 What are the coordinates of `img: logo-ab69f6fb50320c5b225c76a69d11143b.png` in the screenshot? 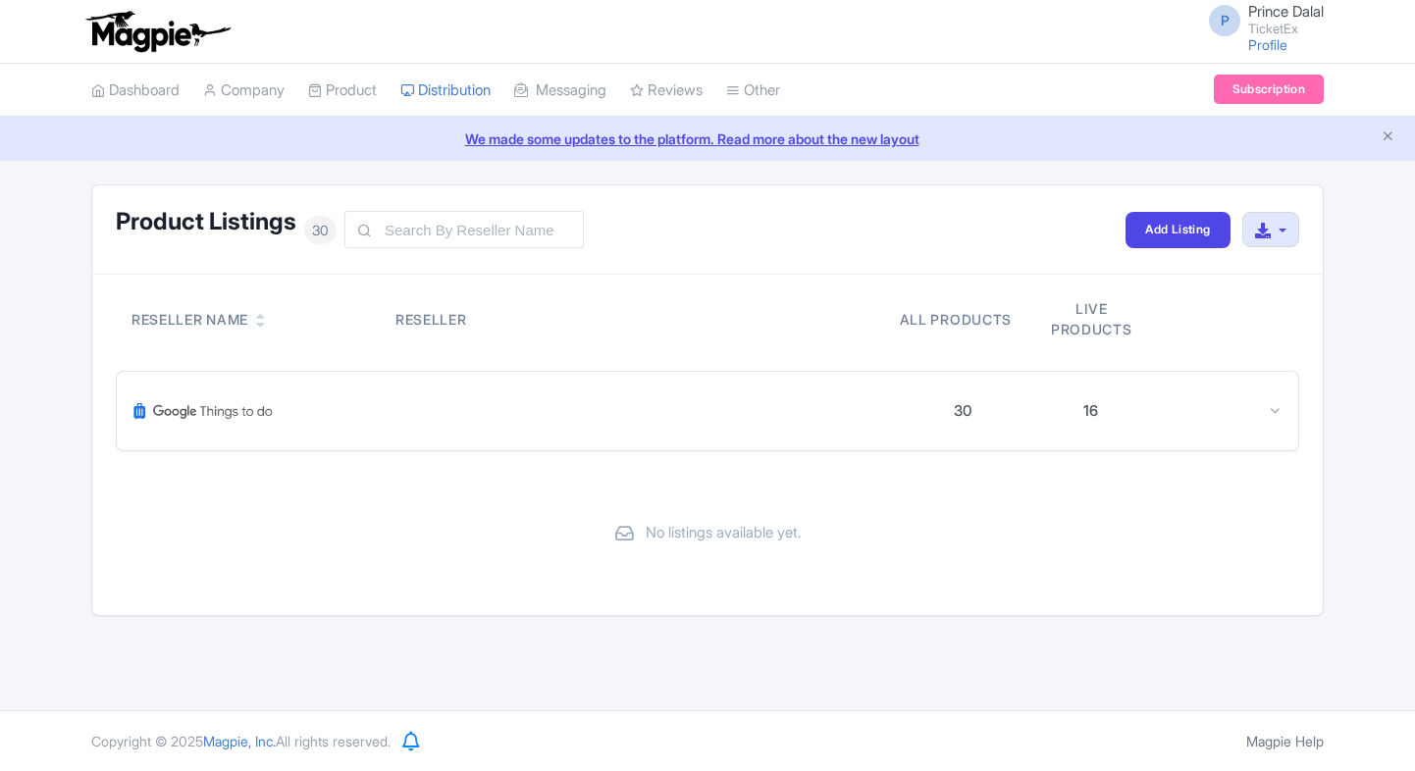 It's located at (157, 31).